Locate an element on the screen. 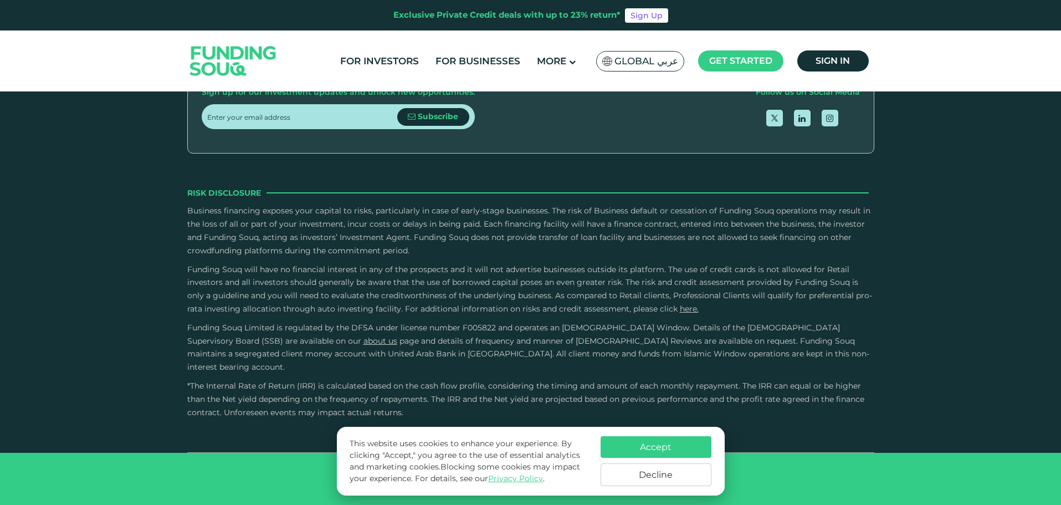 The height and width of the screenshot is (505, 1061). a: here. is located at coordinates (689, 309).